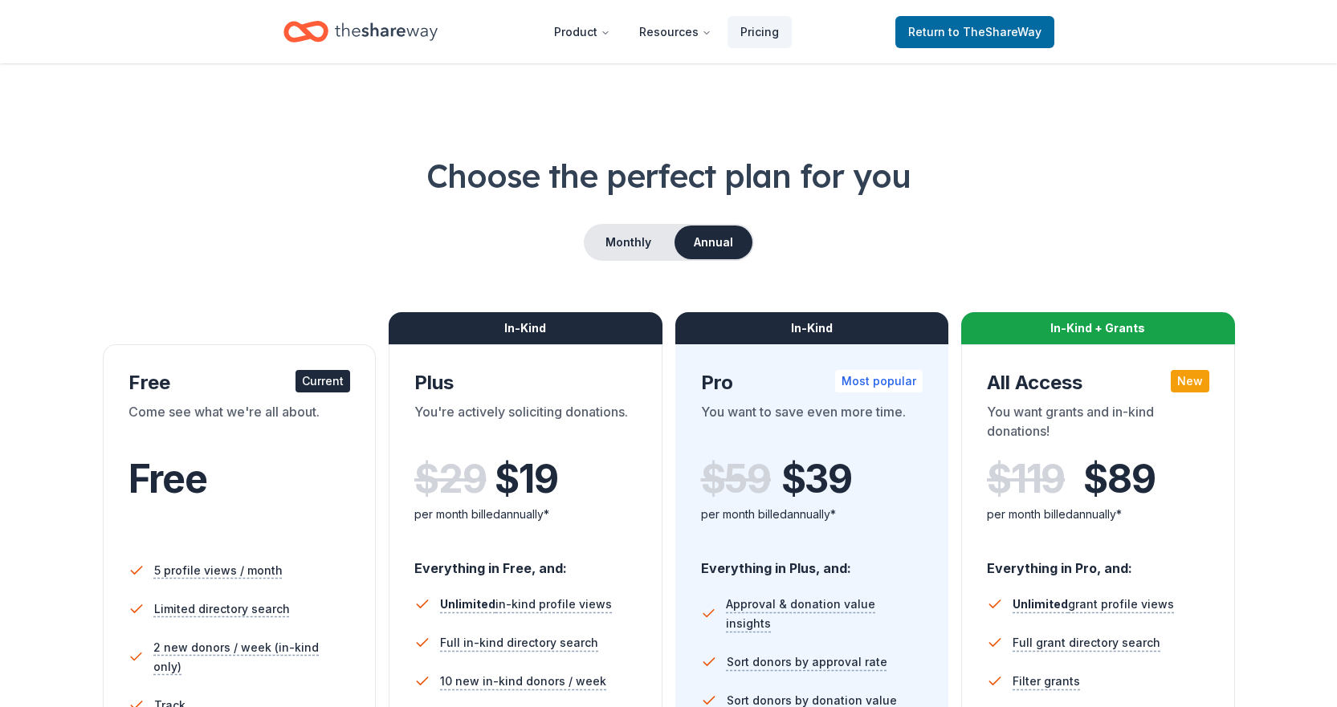 This screenshot has width=1337, height=707. What do you see at coordinates (1118, 479) in the screenshot?
I see `span: $ 89` at bounding box center [1118, 479].